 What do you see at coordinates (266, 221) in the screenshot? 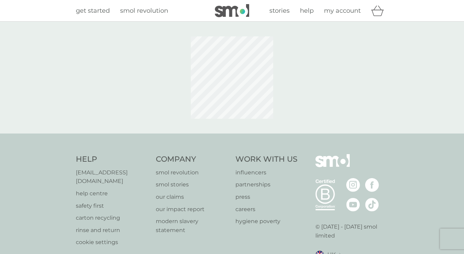
I see `a: hygiene poverty` at bounding box center [266, 221].